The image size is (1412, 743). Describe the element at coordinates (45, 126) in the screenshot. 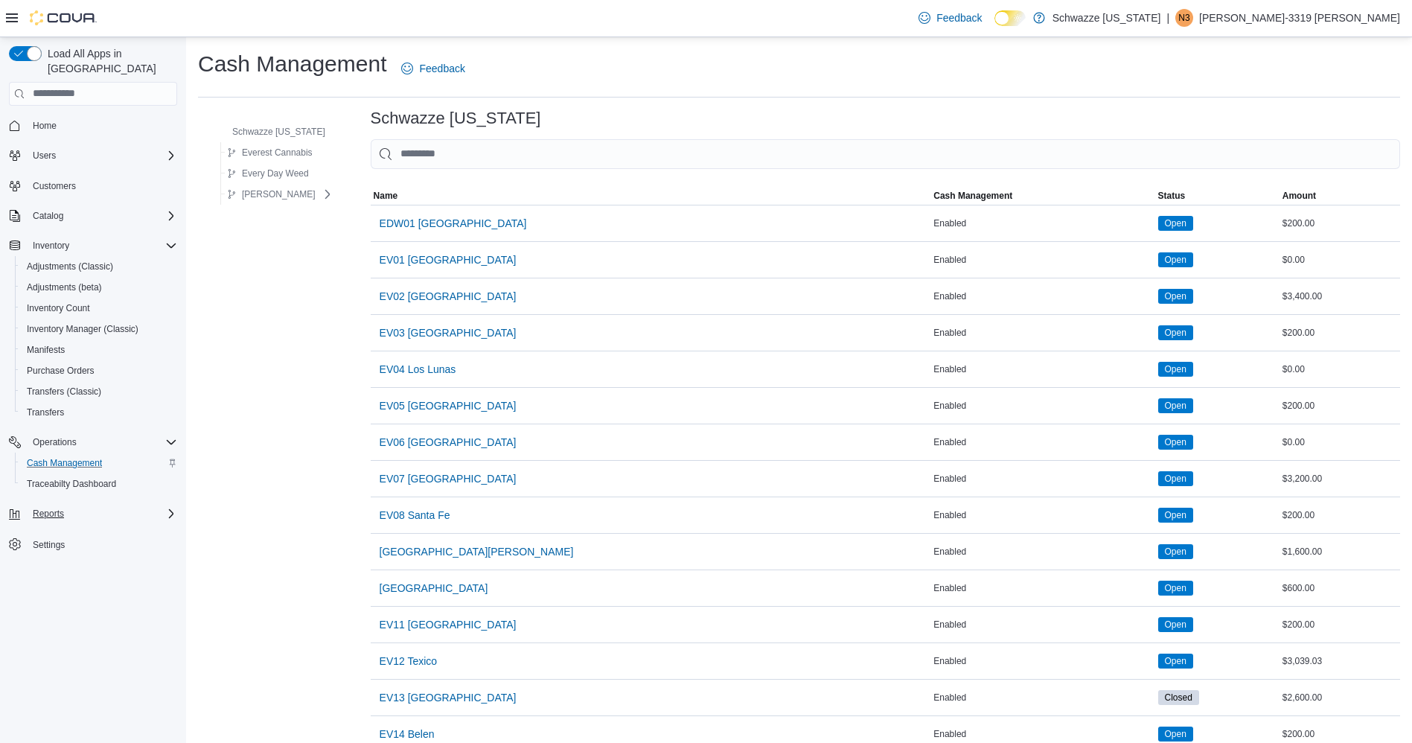

I see `a: Home` at that location.